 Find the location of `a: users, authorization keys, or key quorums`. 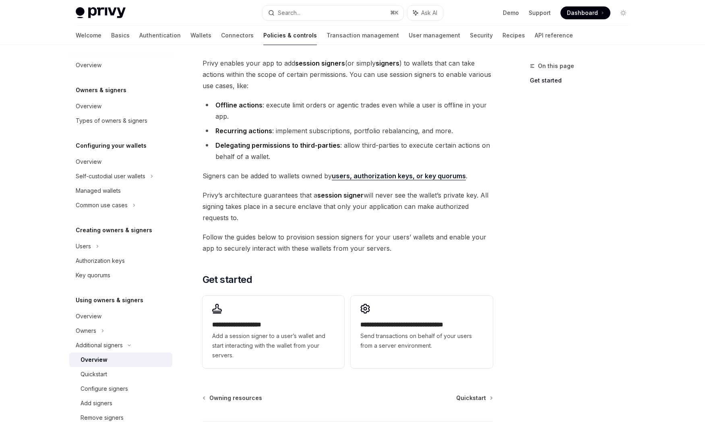

a: users, authorization keys, or key quorums is located at coordinates (399, 176).